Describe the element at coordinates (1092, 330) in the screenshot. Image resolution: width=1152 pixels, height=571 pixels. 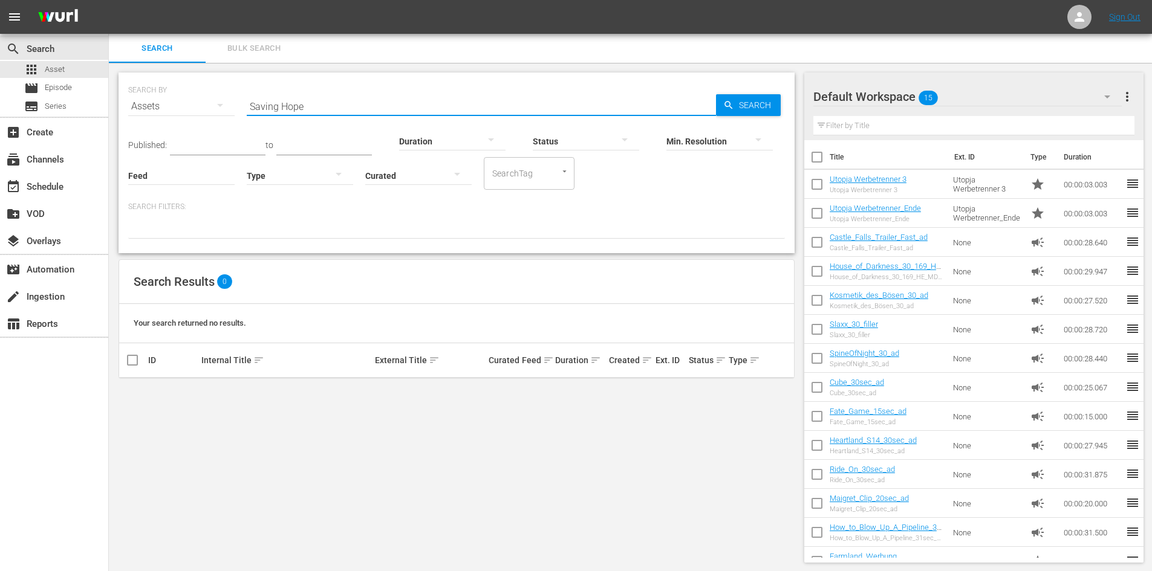
I see `td: 00:00:28.720` at that location.